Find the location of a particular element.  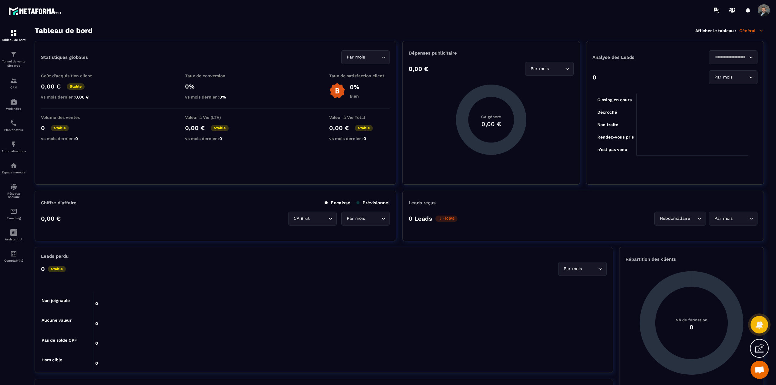

p: Répartition des clients is located at coordinates (692, 260).